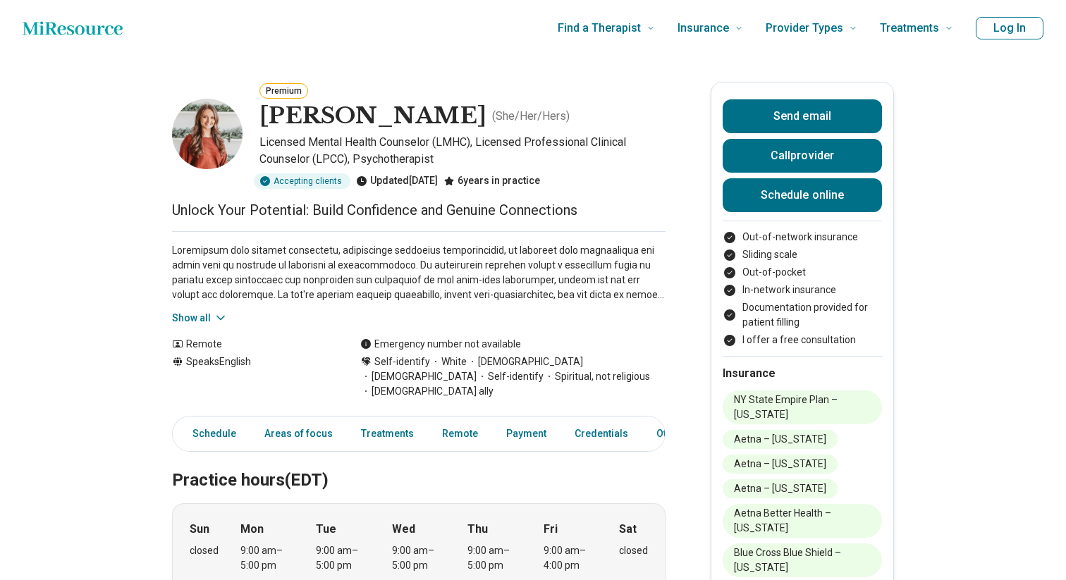 The height and width of the screenshot is (580, 1066). Describe the element at coordinates (599, 28) in the screenshot. I see `span: Find a Therapist` at that location.